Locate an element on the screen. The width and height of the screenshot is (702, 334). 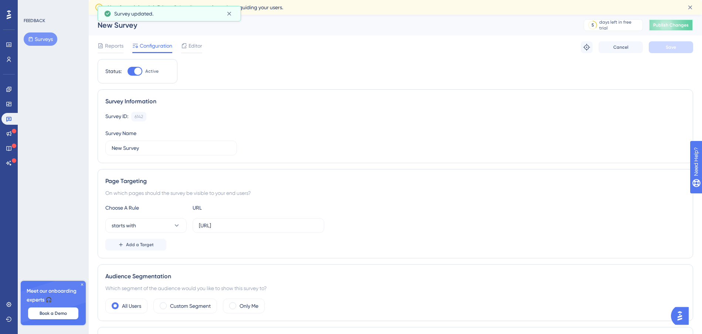
label: Custom Segment is located at coordinates (190, 306).